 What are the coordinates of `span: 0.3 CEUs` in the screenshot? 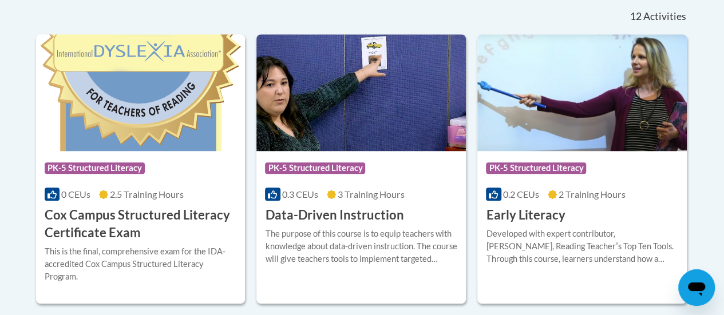 It's located at (300, 194).